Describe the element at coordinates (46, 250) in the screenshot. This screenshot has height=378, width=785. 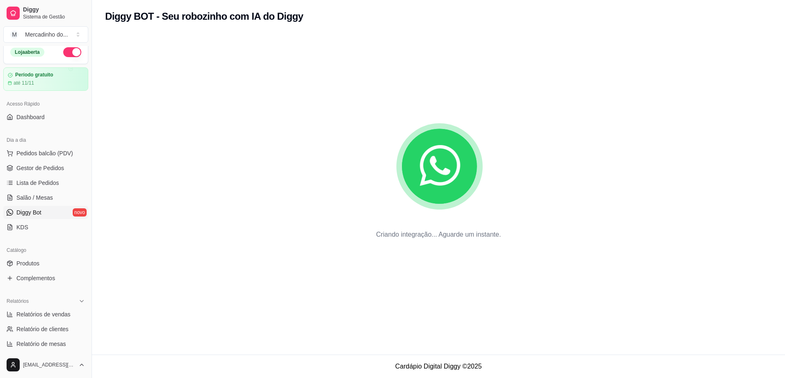
I see `div: Catálogo` at that location.